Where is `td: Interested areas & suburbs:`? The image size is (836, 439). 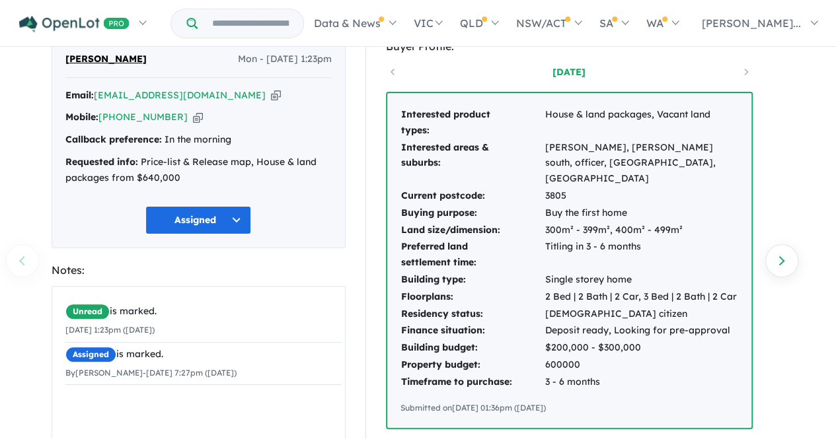
td: Interested areas & suburbs: is located at coordinates (472, 163).